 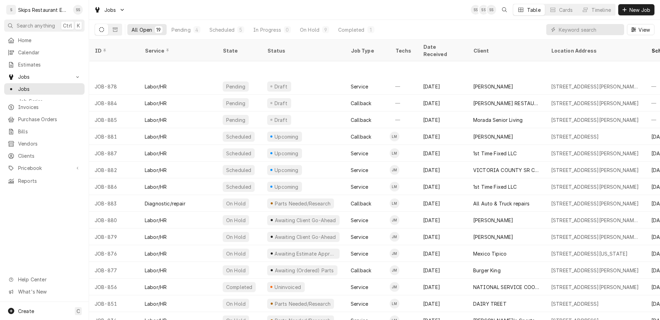 I want to click on div: Cards, so click(x=566, y=10).